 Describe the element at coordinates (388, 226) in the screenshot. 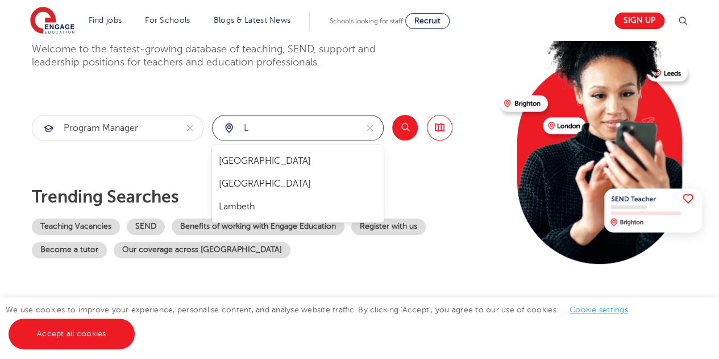

I see `a: Register with us` at that location.